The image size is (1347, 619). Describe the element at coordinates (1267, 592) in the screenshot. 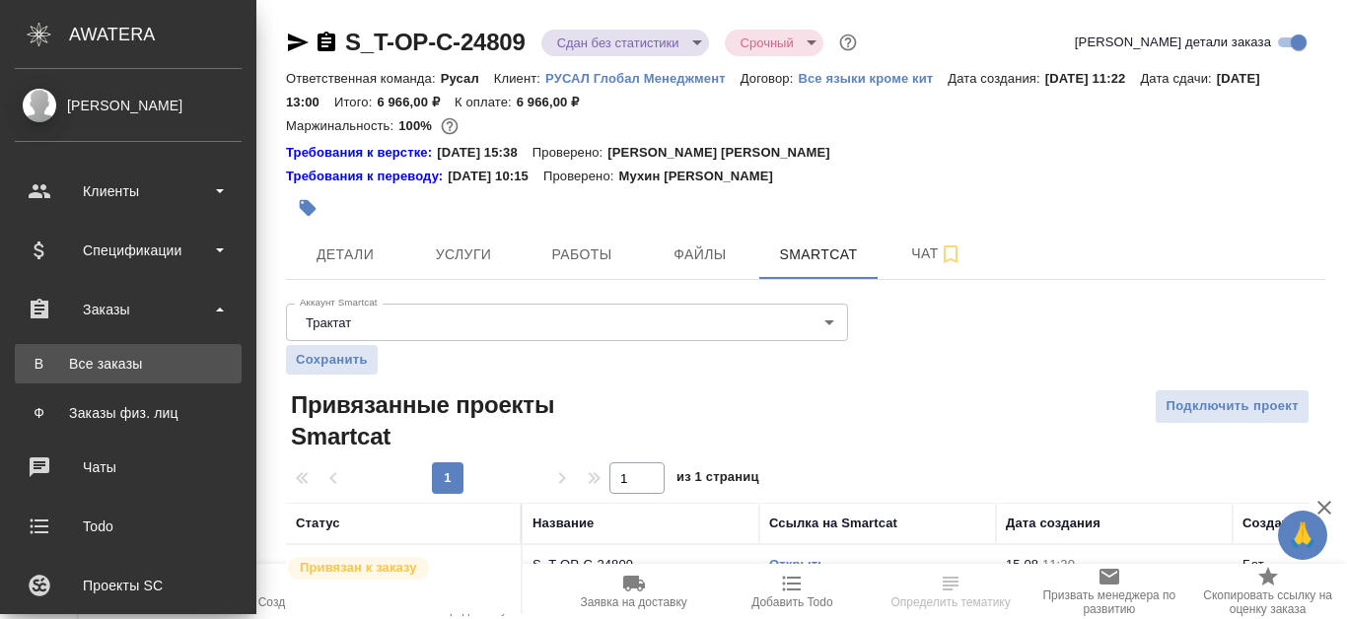

I see `button: Скопировать ссылку на оценку заказа` at that location.